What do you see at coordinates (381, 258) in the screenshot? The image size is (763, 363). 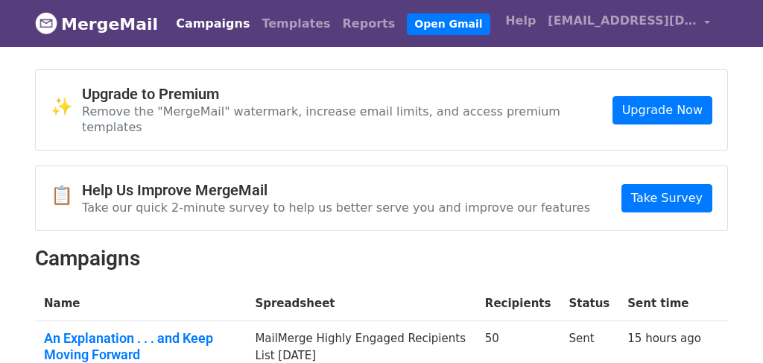 I see `h2: Campaigns` at bounding box center [381, 258].